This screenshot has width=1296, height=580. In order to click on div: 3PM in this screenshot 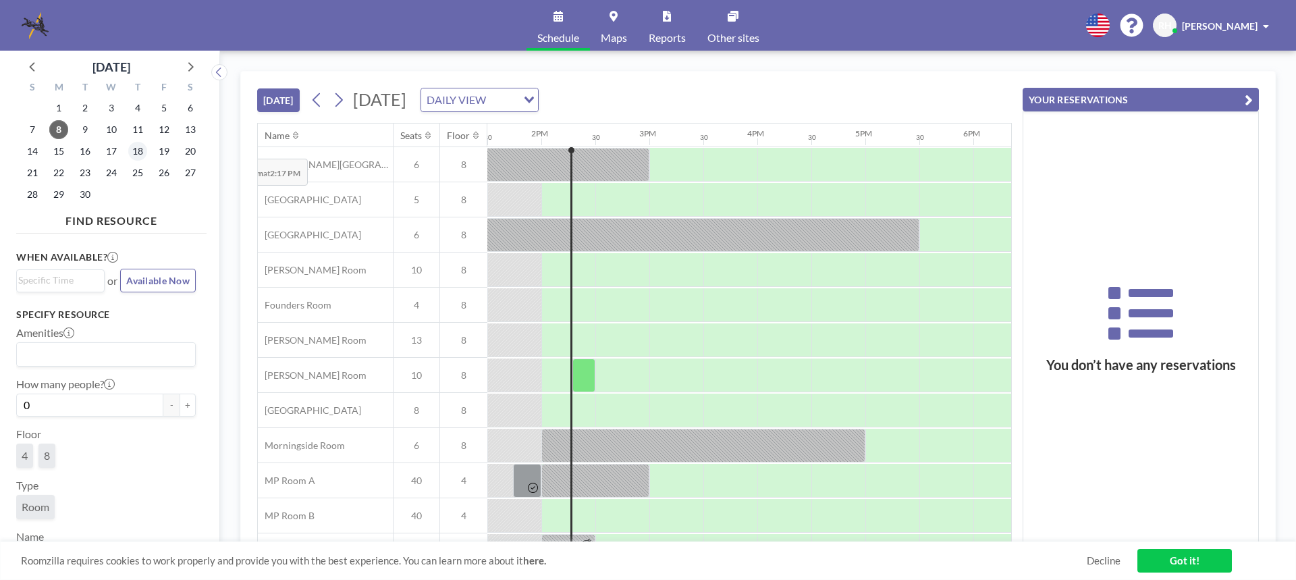, I will do `click(647, 133)`.